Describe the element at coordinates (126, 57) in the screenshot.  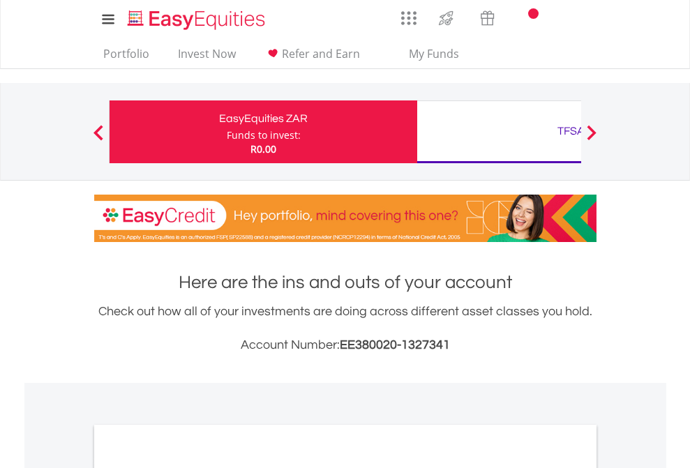
I see `a: Portfolio` at that location.